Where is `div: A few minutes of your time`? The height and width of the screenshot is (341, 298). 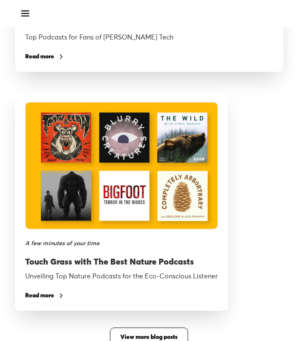
div: A few minutes of your time is located at coordinates (62, 244).